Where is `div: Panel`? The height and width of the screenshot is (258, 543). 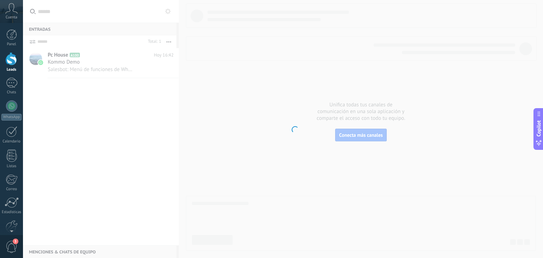 div: Panel is located at coordinates (12, 44).